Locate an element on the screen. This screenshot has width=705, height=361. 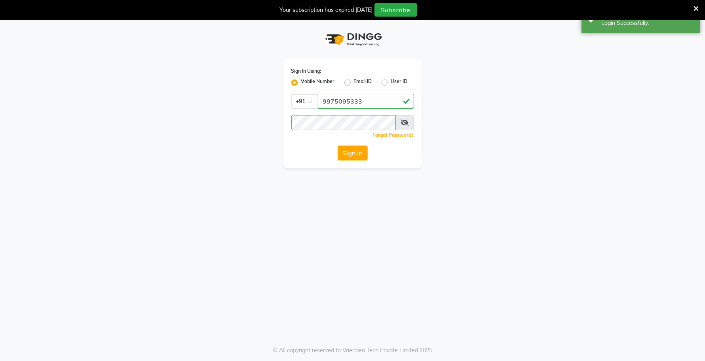
button: Subscribe is located at coordinates (396, 10).